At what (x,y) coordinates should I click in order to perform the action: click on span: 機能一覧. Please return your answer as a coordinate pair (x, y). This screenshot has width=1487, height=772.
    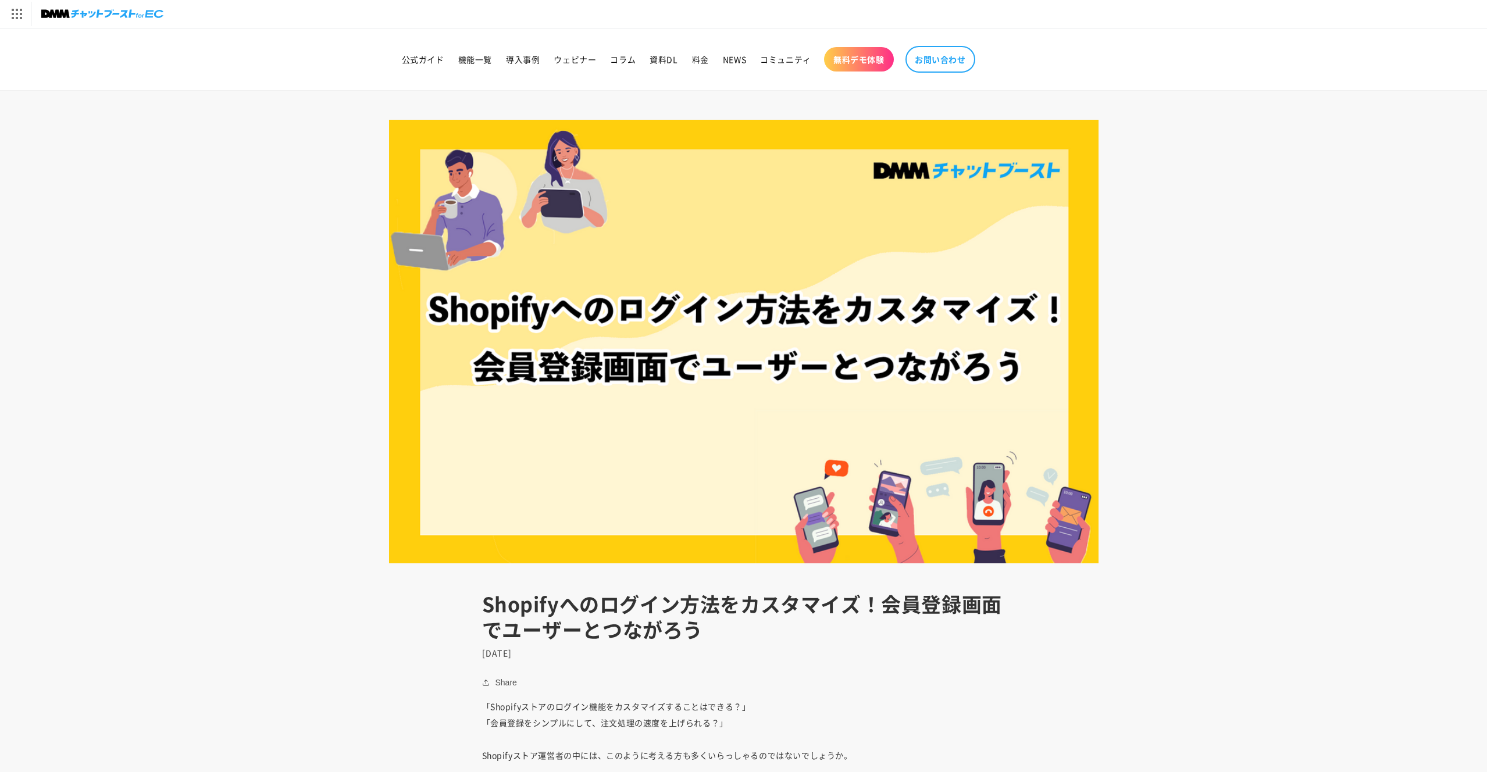
    Looking at the image, I should click on (475, 59).